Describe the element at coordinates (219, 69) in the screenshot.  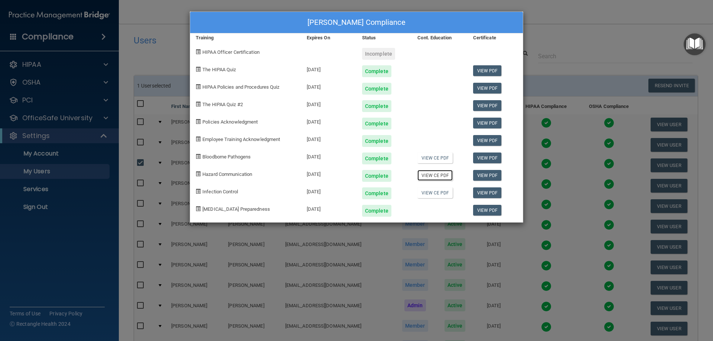
I see `span: The HIPAA Quiz` at that location.